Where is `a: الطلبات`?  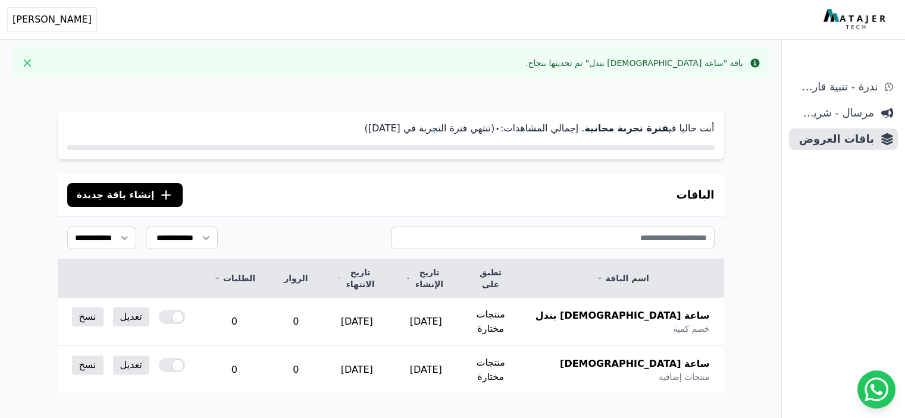
a: الطلبات is located at coordinates (235, 279).